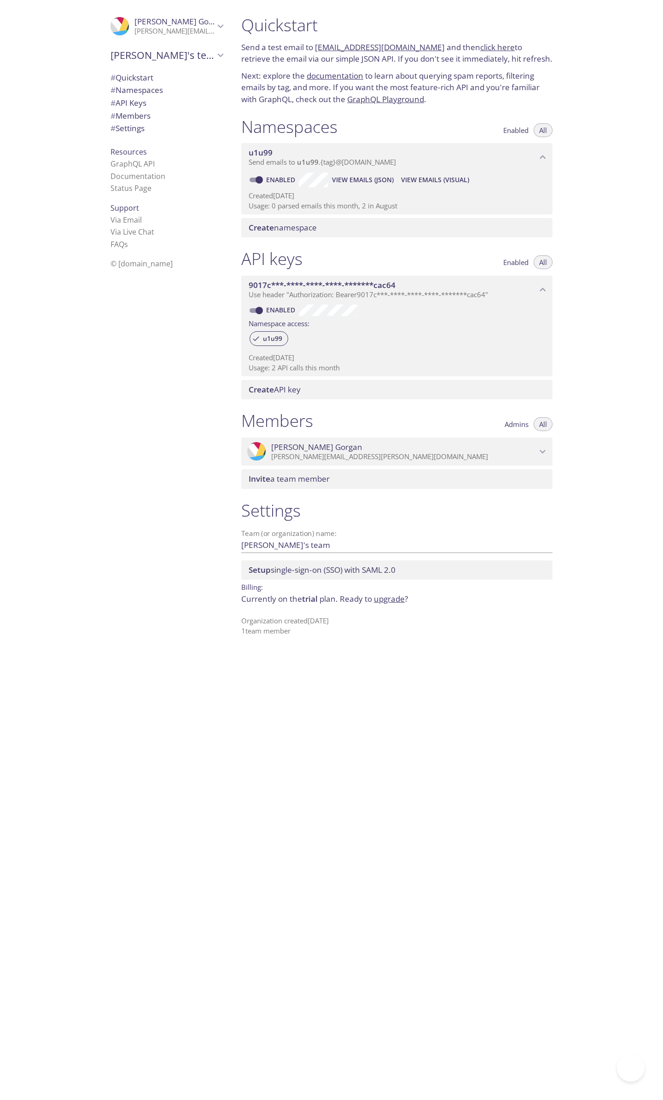  What do you see at coordinates (397, 570) in the screenshot?
I see `div: Setup SSO` at bounding box center [397, 570].